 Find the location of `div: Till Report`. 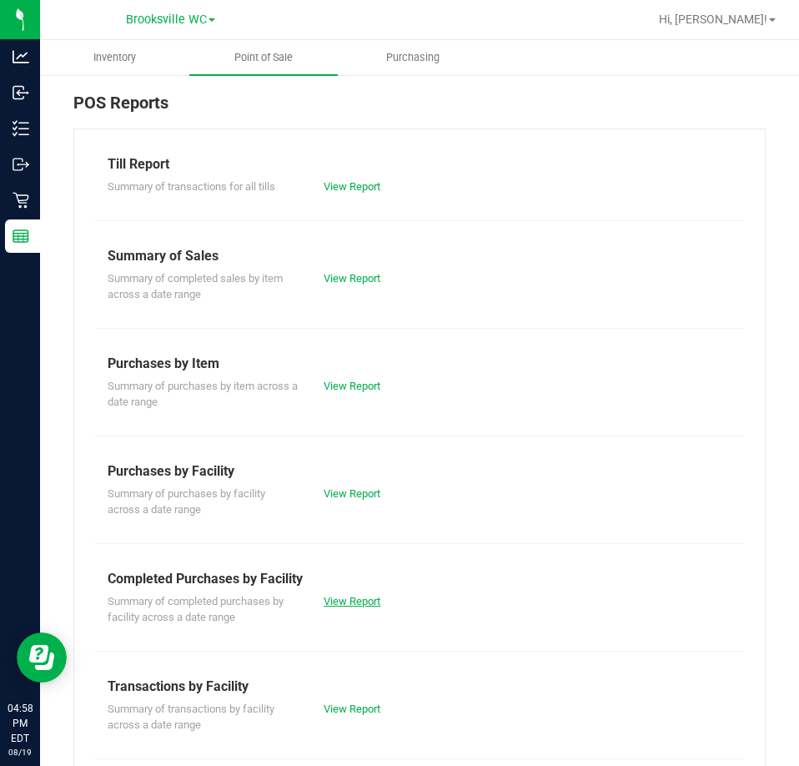

div: Till Report is located at coordinates (420, 164).